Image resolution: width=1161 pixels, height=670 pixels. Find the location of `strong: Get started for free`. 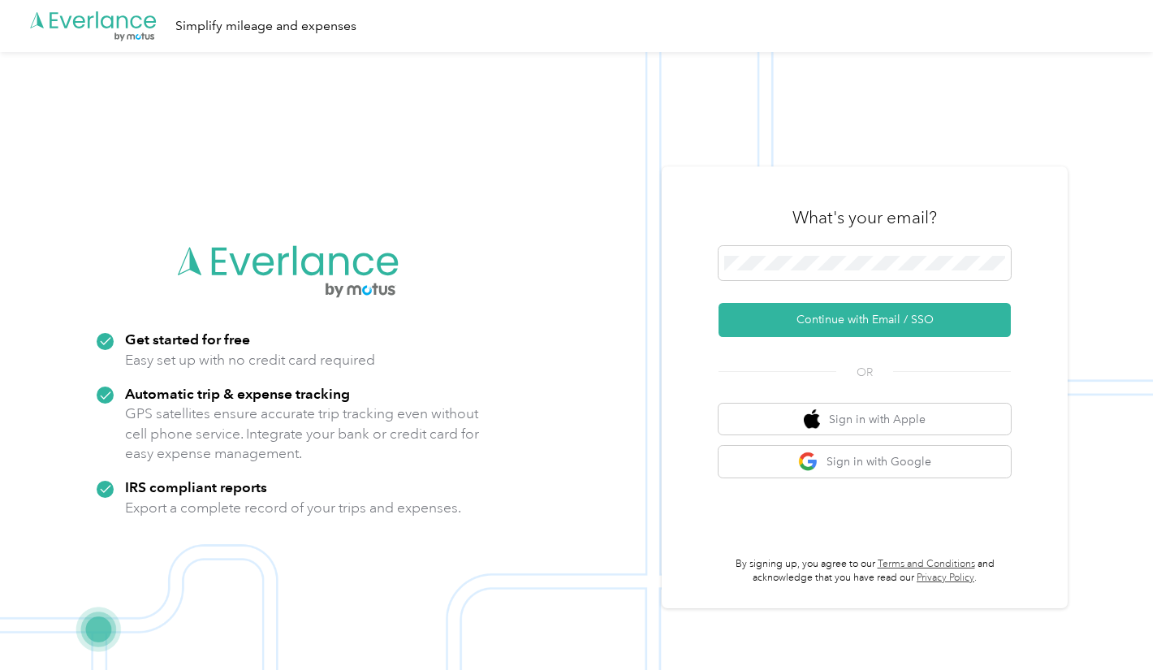

strong: Get started for free is located at coordinates (188, 339).